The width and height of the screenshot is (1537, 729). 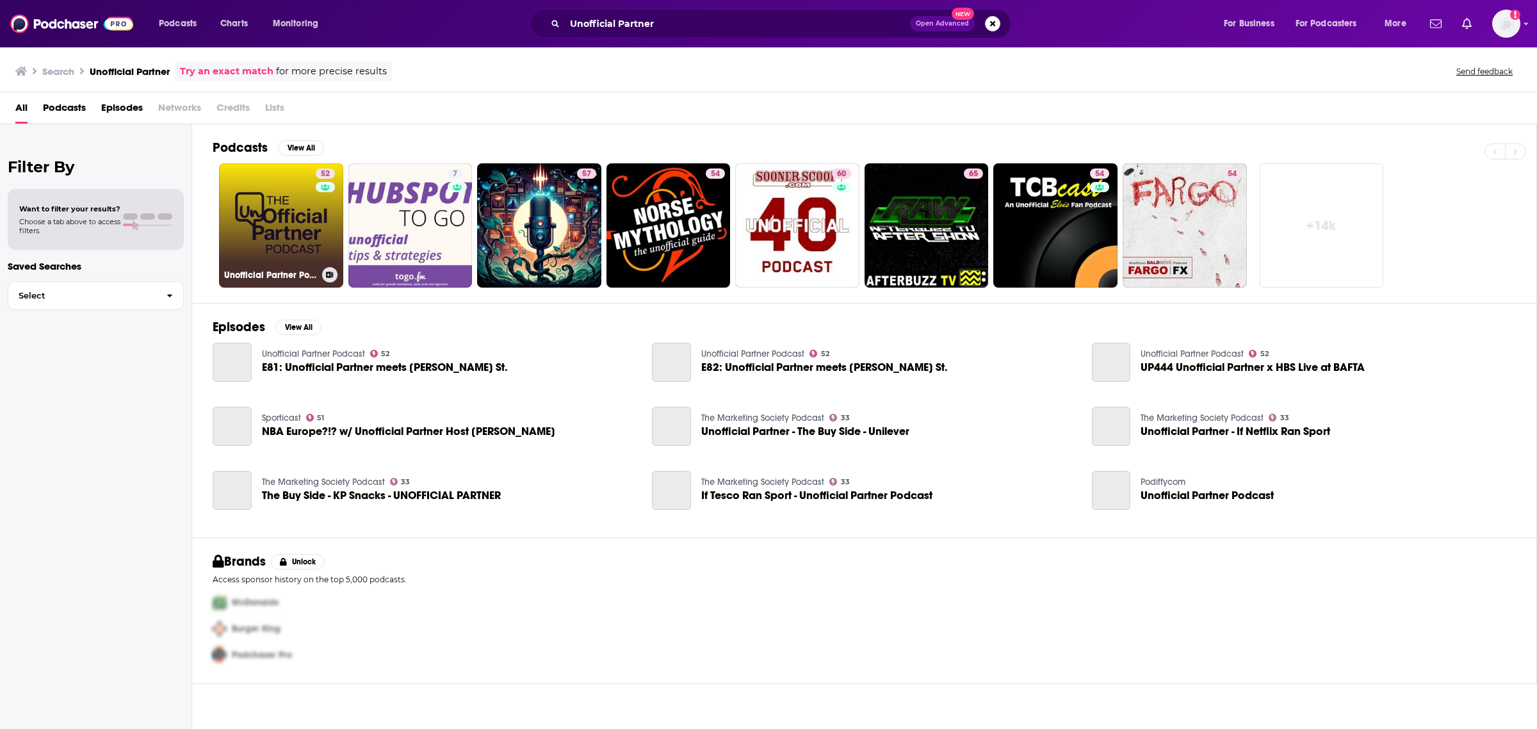 I want to click on a: Podchaser - Follow, Share and Rate Podcasts, so click(x=72, y=24).